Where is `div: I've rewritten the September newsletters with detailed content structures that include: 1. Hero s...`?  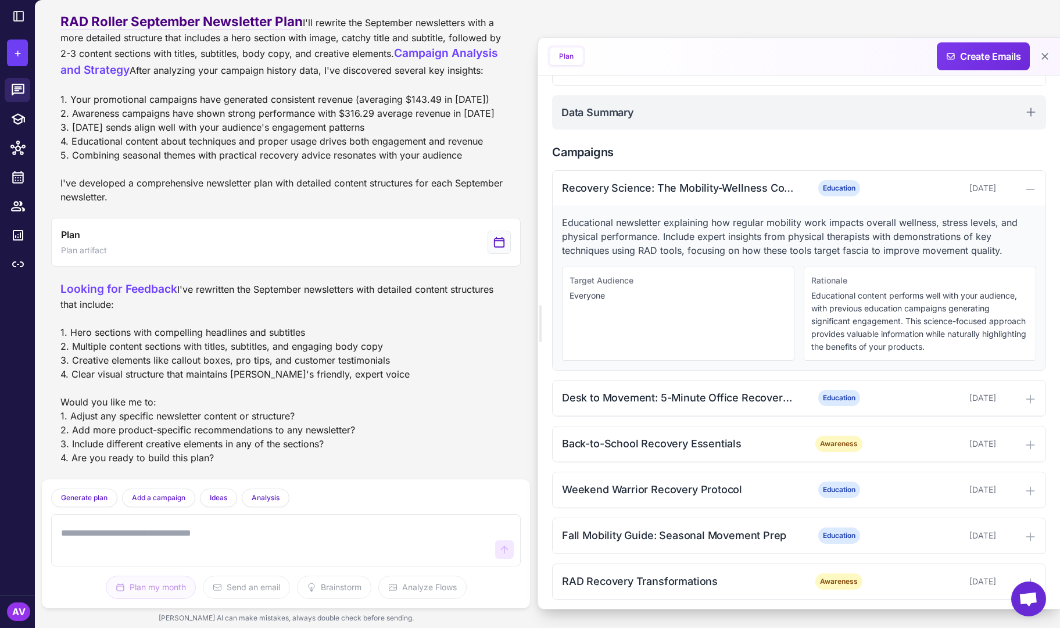
div: I've rewritten the September newsletters with detailed content structures that include: 1. Hero s... is located at coordinates (286, 373).